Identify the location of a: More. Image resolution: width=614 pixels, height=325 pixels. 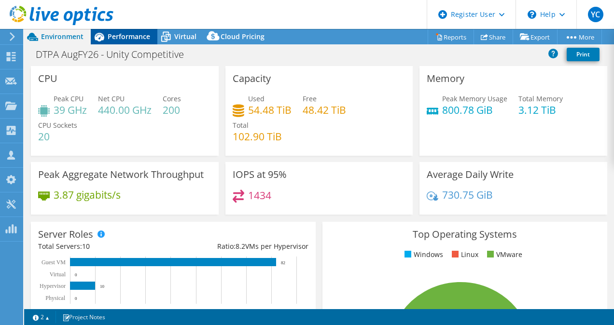
(579, 37).